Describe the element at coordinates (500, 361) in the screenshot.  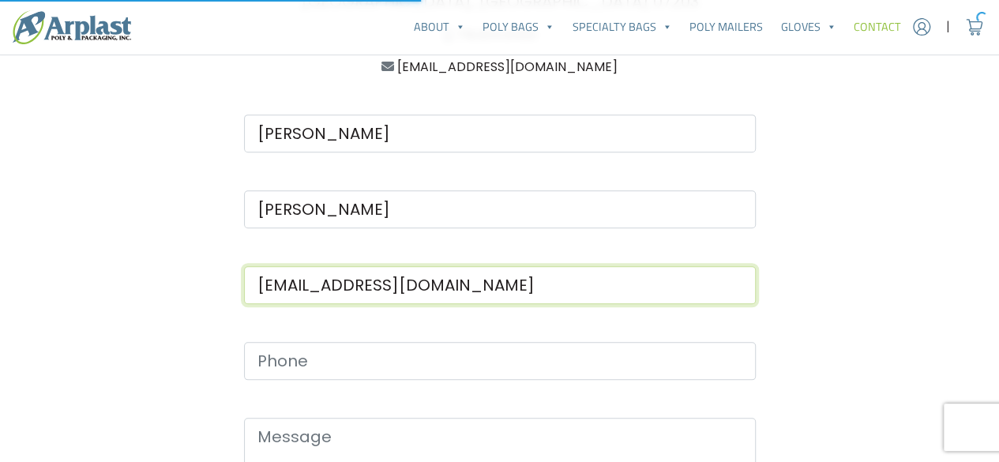
I see `input: Phone` at that location.